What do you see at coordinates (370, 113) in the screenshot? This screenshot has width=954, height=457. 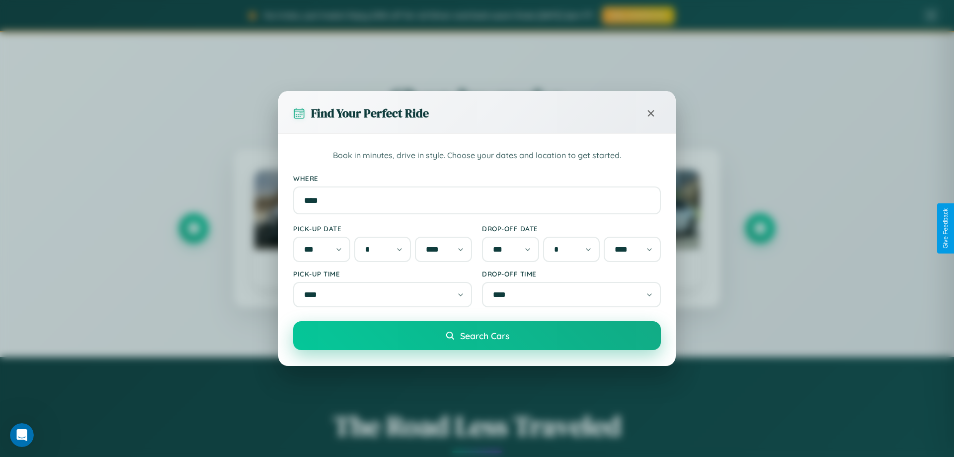 I see `h3: Find Your Perfect Ride` at bounding box center [370, 113].